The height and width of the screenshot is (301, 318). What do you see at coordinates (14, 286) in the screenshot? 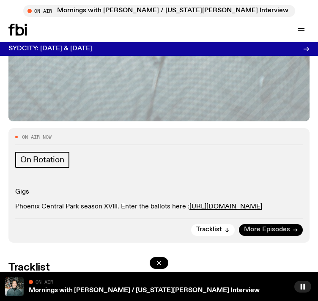
I see `img: Radio presenter Ben Hansen sits in front of a wall of photos and an fbi radio sign. Film photo. B...` at bounding box center [14, 286].